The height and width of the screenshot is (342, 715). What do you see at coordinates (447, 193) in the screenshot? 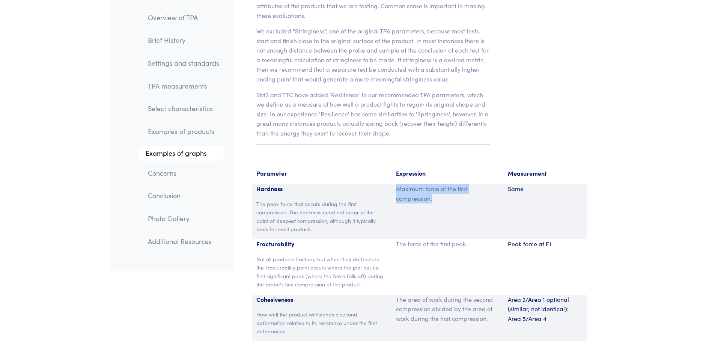
I see `p: Maximum force of the first compression.` at bounding box center [447, 193].